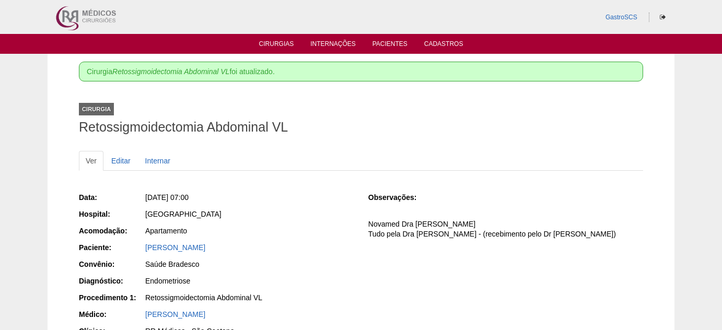  What do you see at coordinates (390, 45) in the screenshot?
I see `a: Pacientes` at bounding box center [390, 45].